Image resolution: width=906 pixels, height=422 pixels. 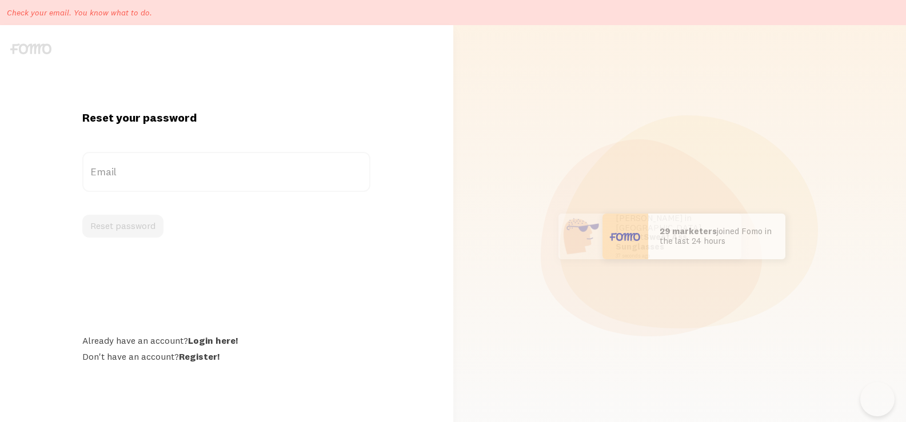 I want to click on img: fomo-logo-gray-b99e0e8ada9f9040e2984d0d95b3b12da0074ffd48d1e5cb62ac37fc77b0b268.svg, so click(x=31, y=49).